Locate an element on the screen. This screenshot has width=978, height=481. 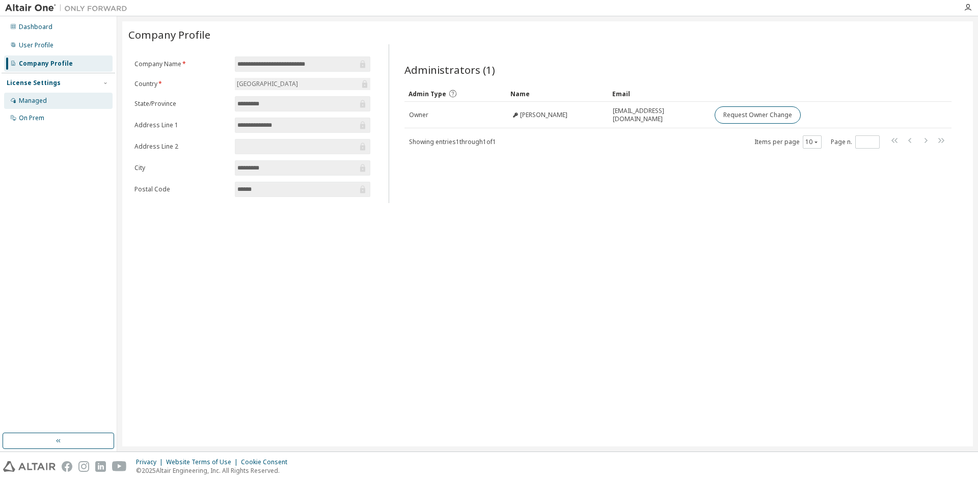
img: instagram.svg is located at coordinates (84, 467).